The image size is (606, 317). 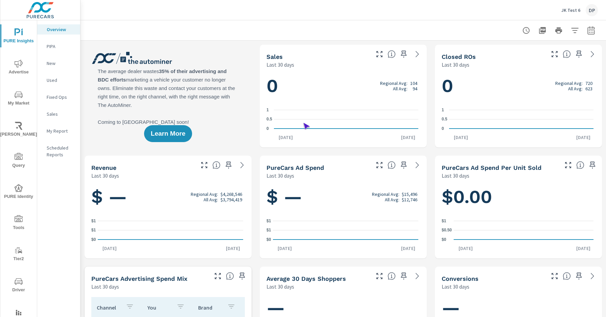 What do you see at coordinates (19, 161) in the screenshot?
I see `span: Query` at bounding box center [19, 161].